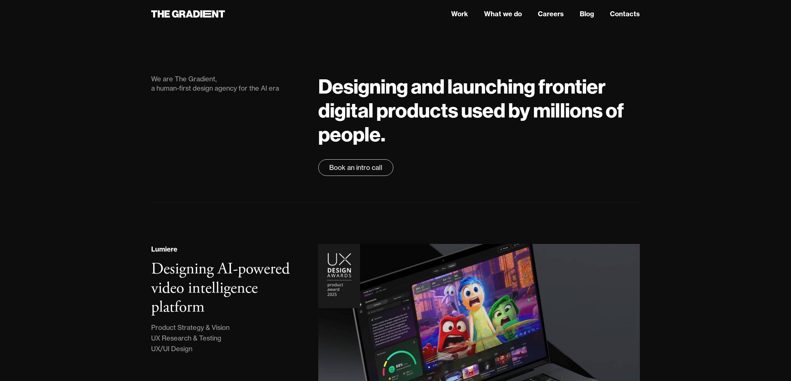  I want to click on a: Work, so click(459, 14).